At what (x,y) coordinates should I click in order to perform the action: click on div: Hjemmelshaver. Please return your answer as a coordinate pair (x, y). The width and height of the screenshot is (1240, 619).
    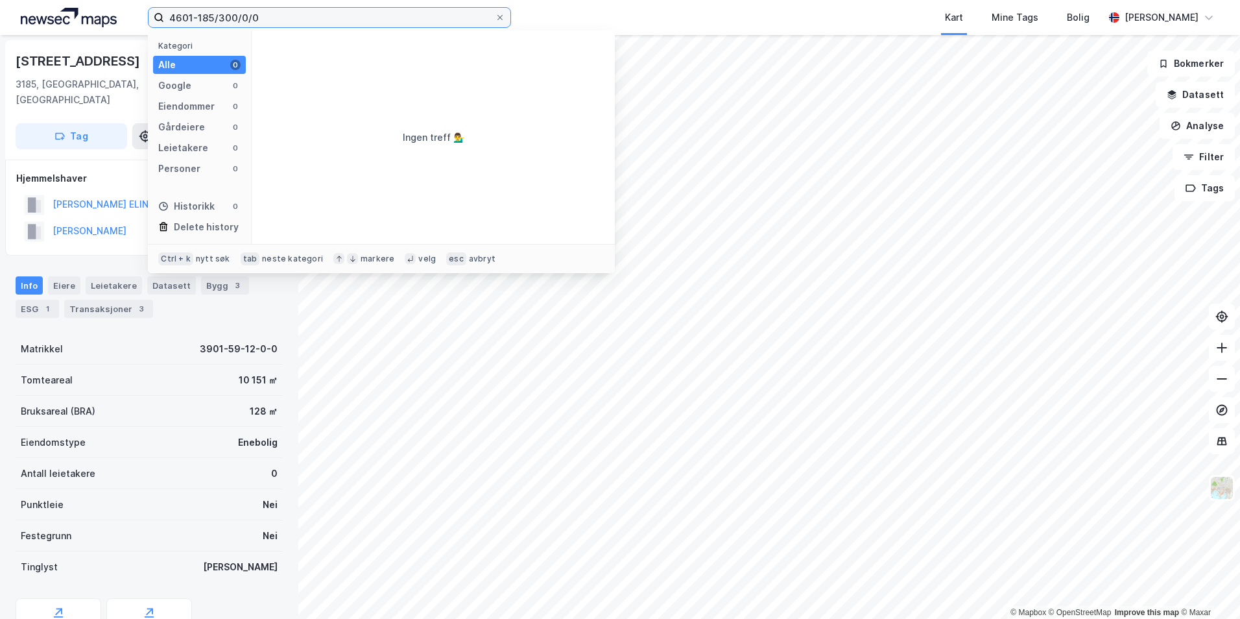
    Looking at the image, I should click on (149, 178).